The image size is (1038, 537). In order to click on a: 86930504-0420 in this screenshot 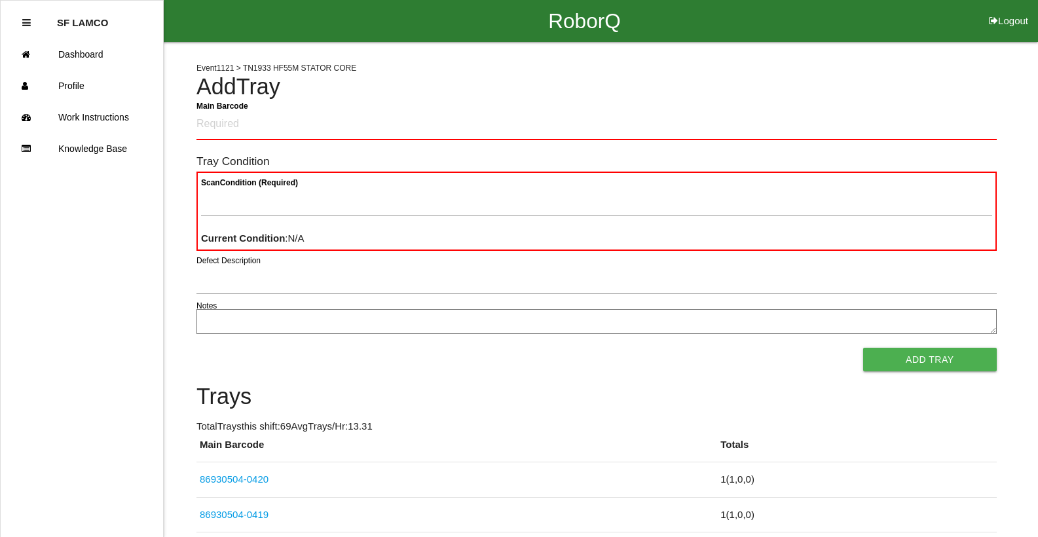, I will do `click(234, 479)`.